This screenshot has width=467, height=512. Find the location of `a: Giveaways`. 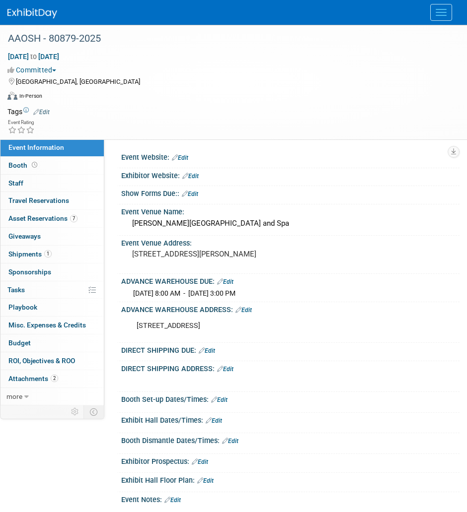

a: Giveaways is located at coordinates (52, 236).